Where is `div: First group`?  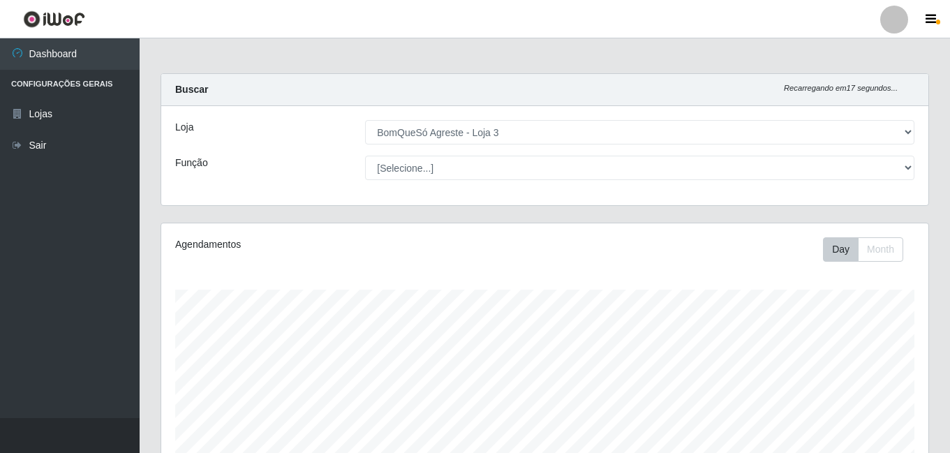
div: First group is located at coordinates (862, 249).